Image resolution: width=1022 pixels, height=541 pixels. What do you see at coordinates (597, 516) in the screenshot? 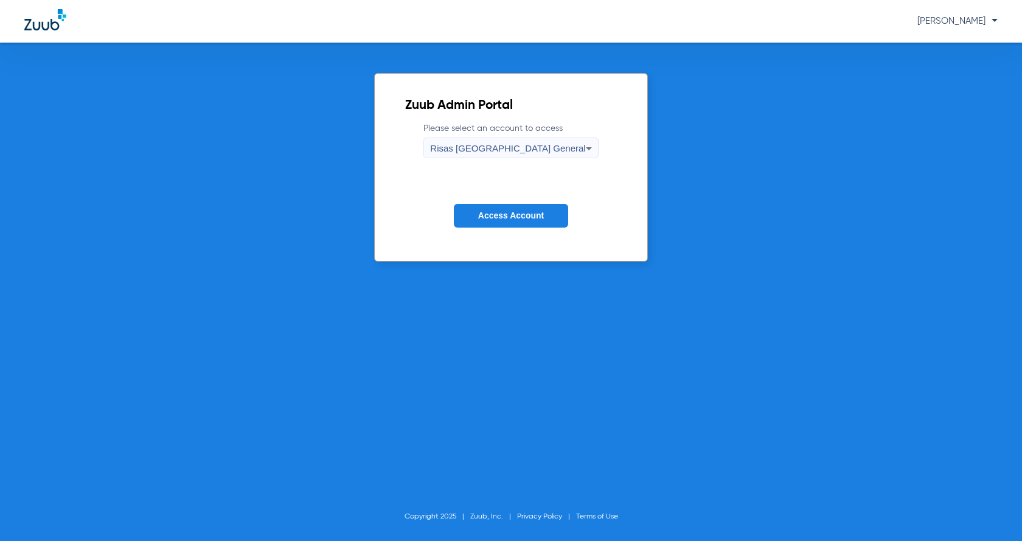
I see `a: Terms of Use` at bounding box center [597, 516].